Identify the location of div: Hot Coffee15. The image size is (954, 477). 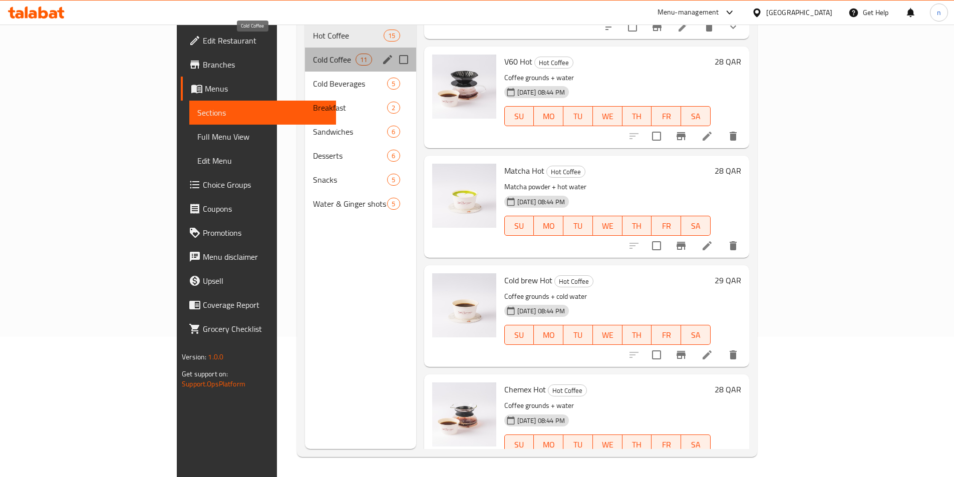
(361, 36).